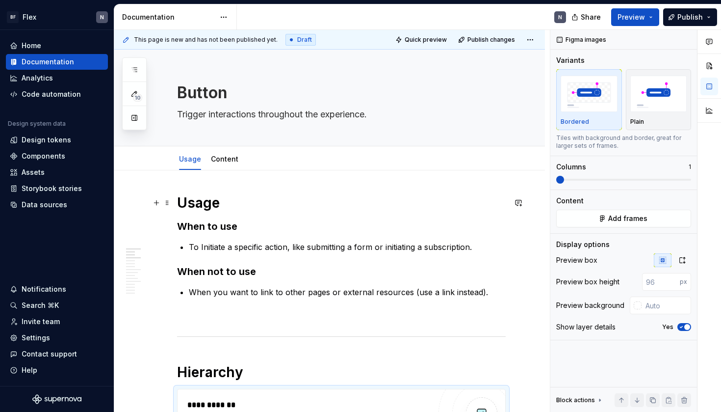 The image size is (721, 412). Describe the element at coordinates (583, 244) in the screenshot. I see `div: Display options` at that location.